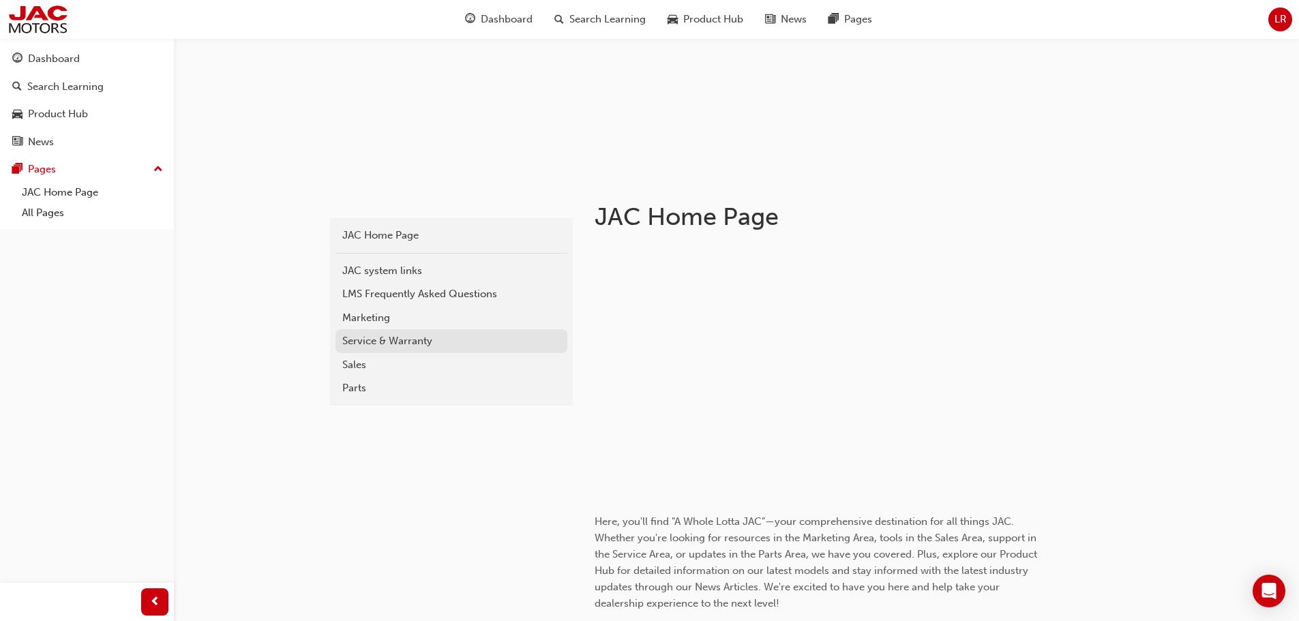 Image resolution: width=1299 pixels, height=621 pixels. I want to click on a: pages-iconPages, so click(850, 19).